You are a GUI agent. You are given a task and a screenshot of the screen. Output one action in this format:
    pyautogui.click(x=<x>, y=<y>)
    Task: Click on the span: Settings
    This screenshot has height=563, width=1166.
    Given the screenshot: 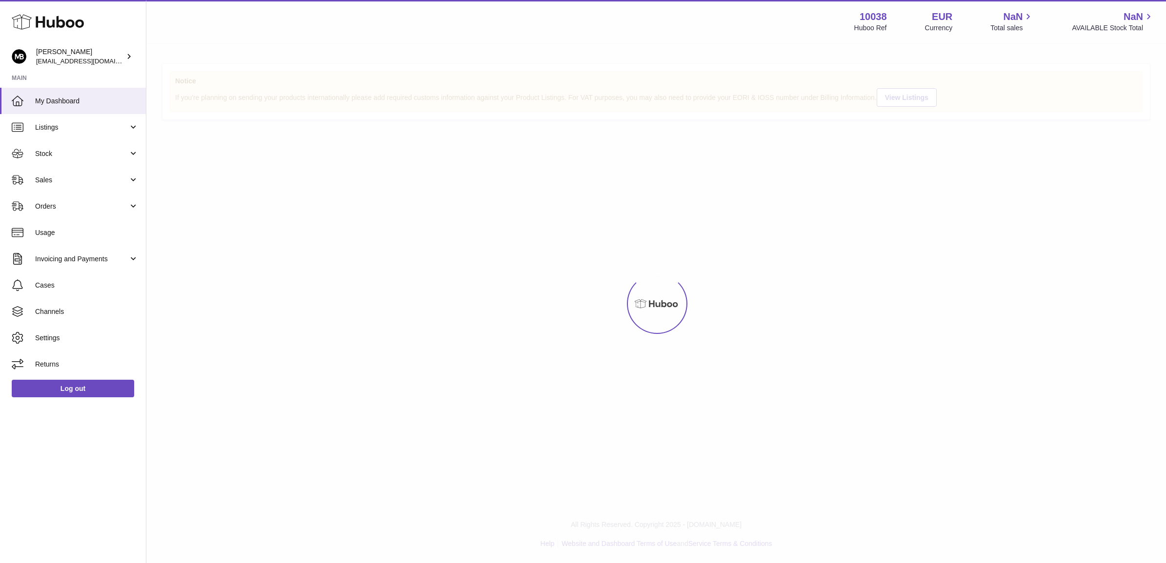 What is the action you would take?
    pyautogui.click(x=87, y=338)
    